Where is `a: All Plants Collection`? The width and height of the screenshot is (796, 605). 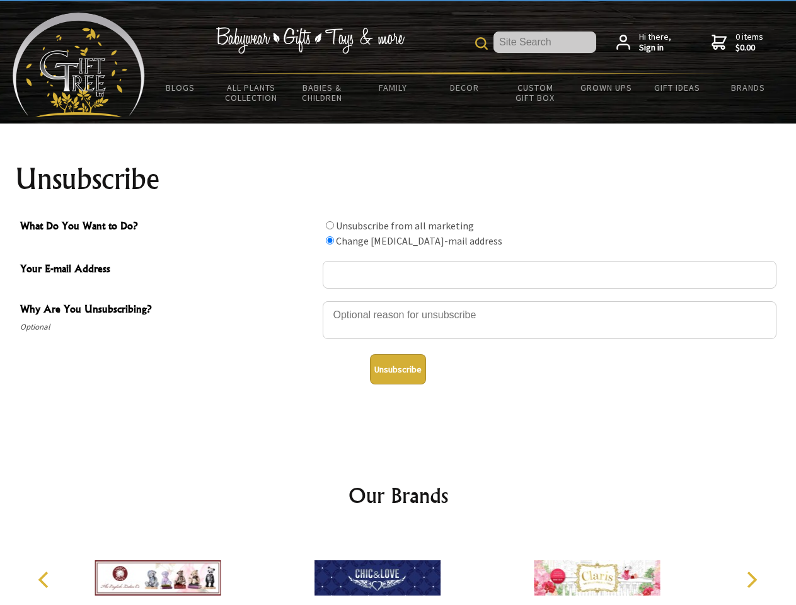
a: All Plants Collection is located at coordinates (251, 93).